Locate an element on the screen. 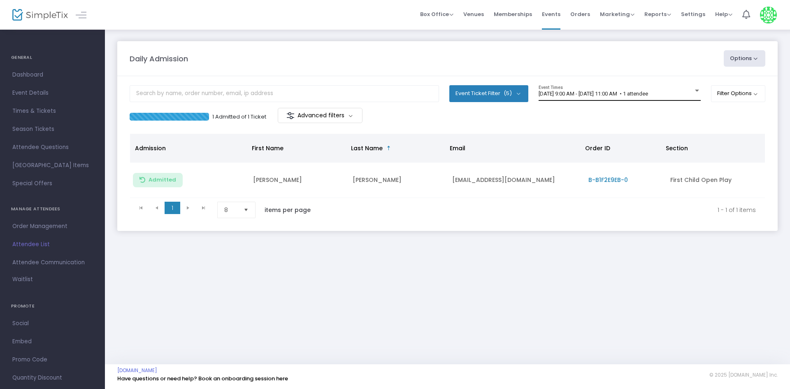  span: Admitted is located at coordinates (162, 180).